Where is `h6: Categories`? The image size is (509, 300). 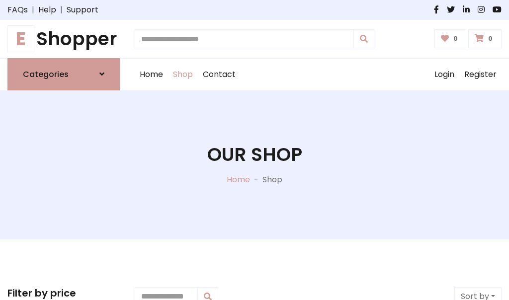
h6: Categories is located at coordinates (46, 74).